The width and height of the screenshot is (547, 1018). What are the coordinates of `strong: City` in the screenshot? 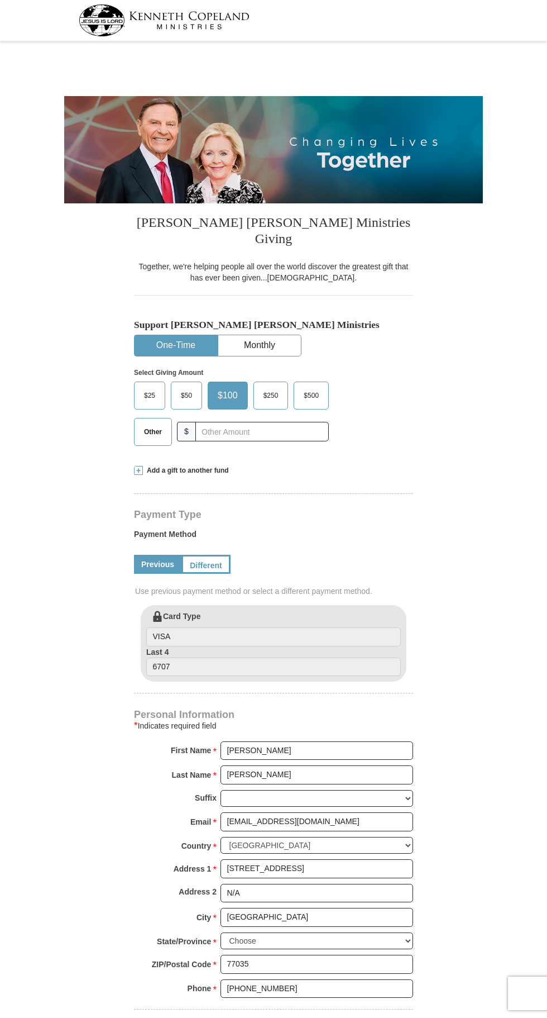 It's located at (204, 917).